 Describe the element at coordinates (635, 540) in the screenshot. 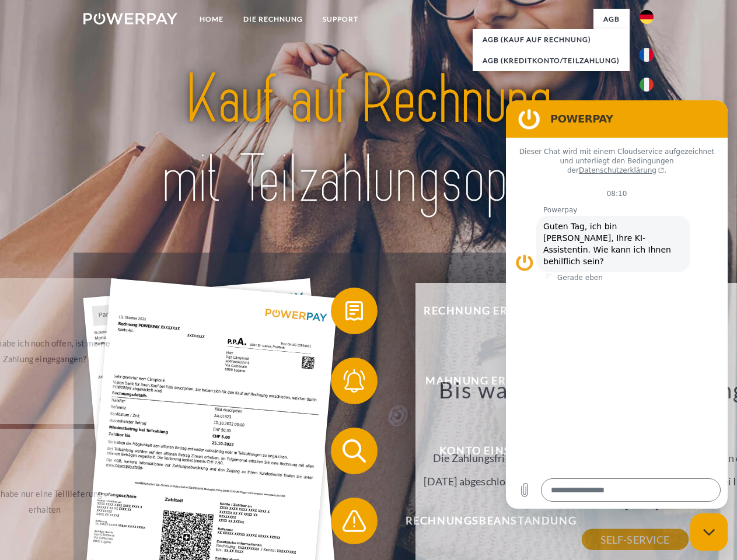

I see `a: SELF-SERVICE` at that location.